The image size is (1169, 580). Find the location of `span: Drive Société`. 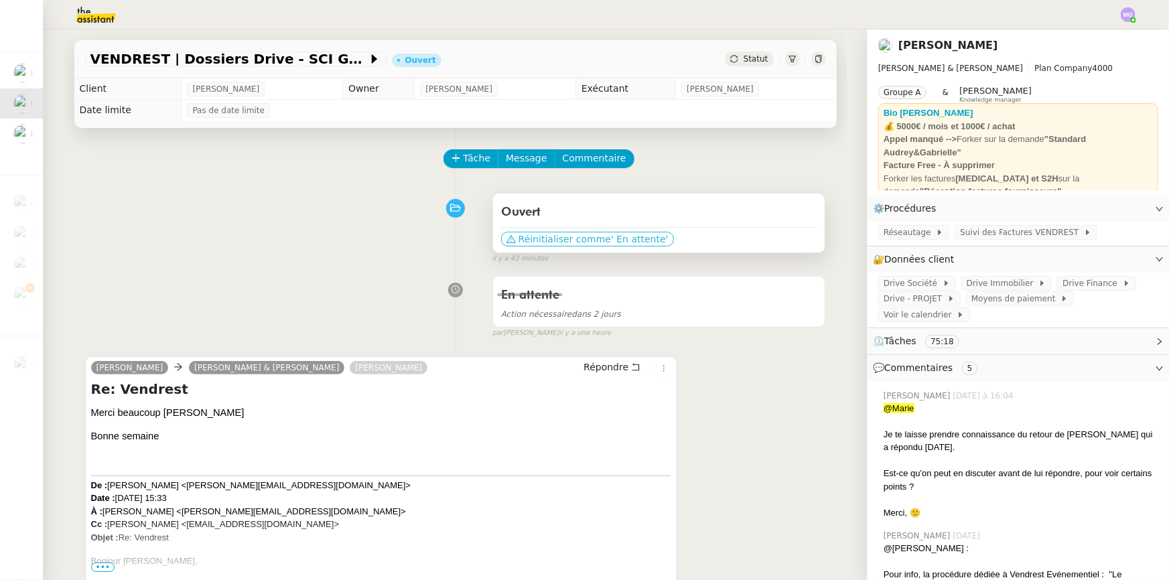

span: Drive Société is located at coordinates (913, 283).